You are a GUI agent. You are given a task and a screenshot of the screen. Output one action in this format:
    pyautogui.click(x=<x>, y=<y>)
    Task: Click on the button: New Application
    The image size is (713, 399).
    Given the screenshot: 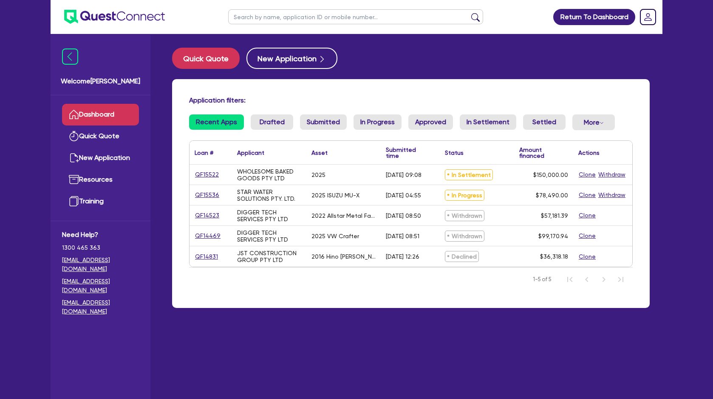 What is the action you would take?
    pyautogui.click(x=292, y=58)
    